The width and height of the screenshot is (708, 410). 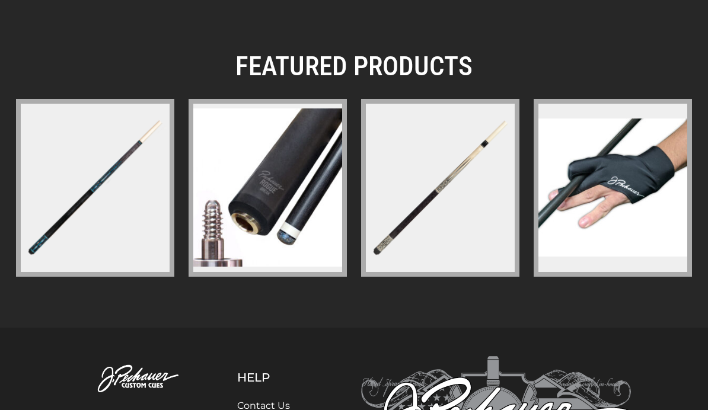 I want to click on h2: FEATURED PRODUCTS, so click(x=354, y=66).